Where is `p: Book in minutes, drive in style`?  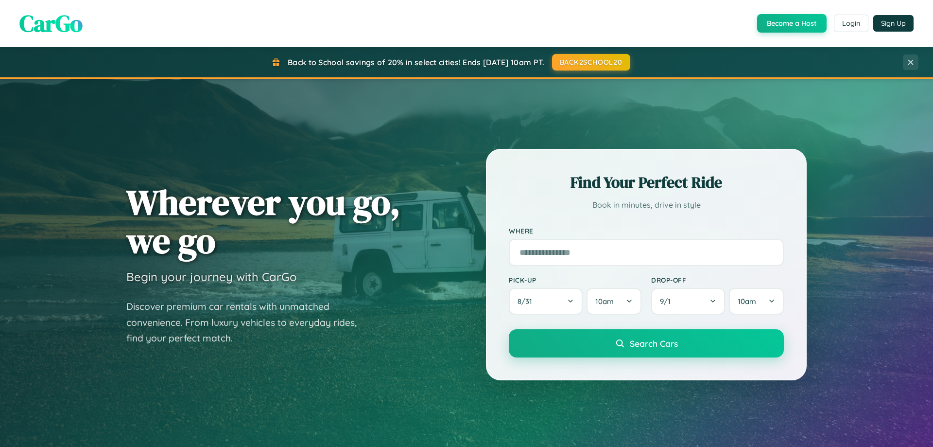
p: Book in minutes, drive in style is located at coordinates (646, 205).